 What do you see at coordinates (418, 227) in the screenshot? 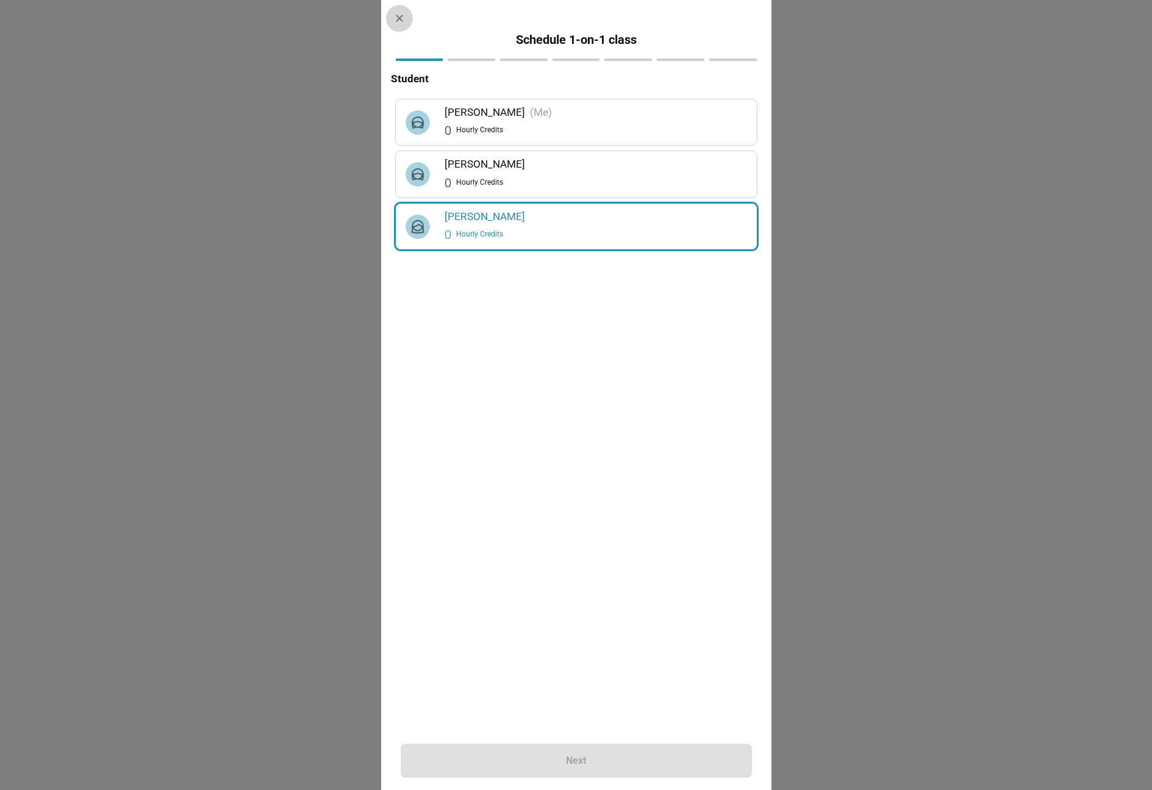
I see `img: default_female_avatar.jpg` at bounding box center [418, 227].